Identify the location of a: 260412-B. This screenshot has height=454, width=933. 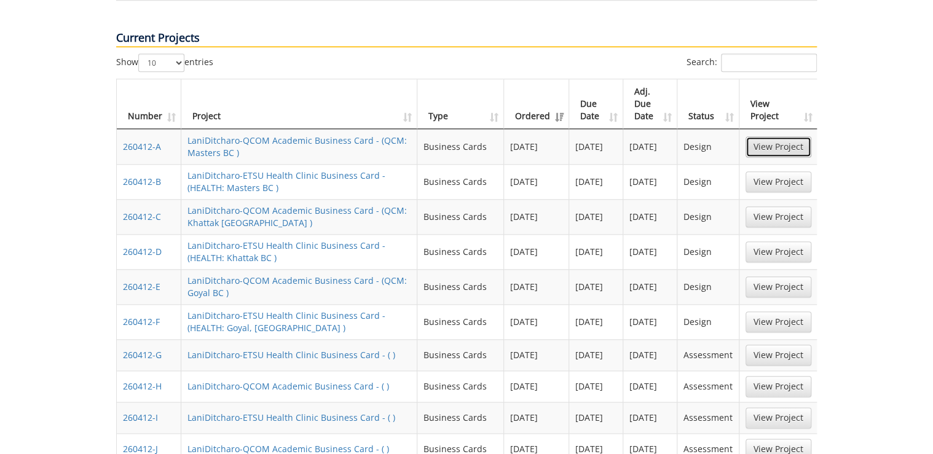
(142, 181).